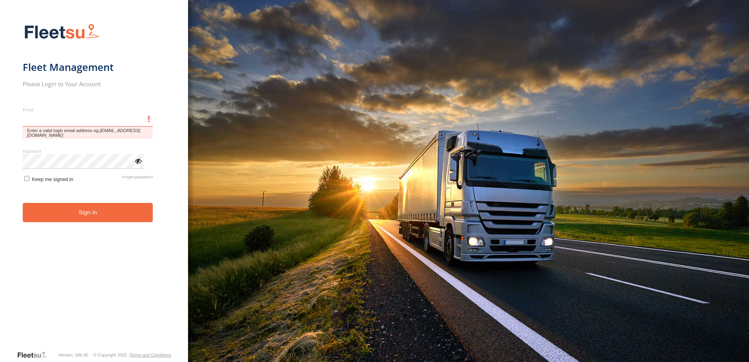 The height and width of the screenshot is (362, 749). What do you see at coordinates (62, 32) in the screenshot?
I see `img: Fleetsu` at bounding box center [62, 32].